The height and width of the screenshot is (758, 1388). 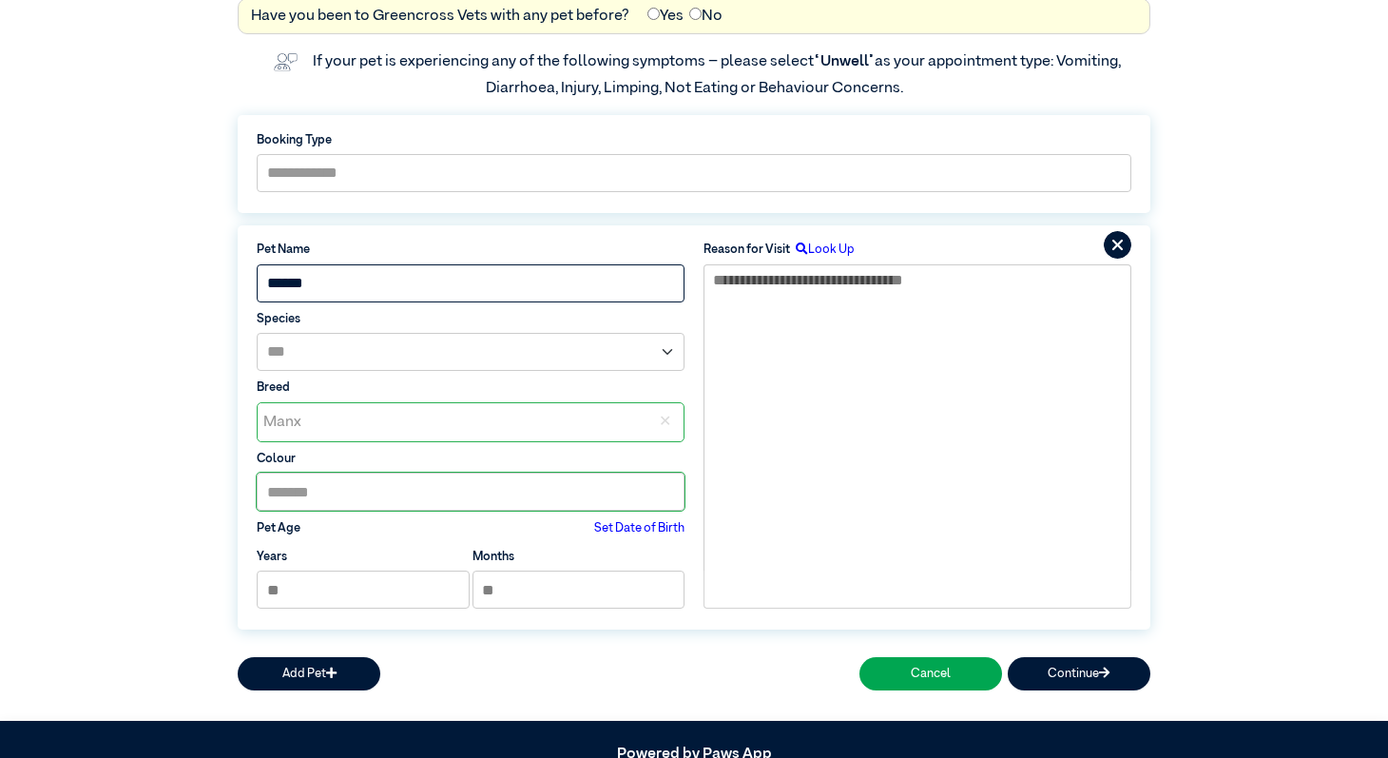 What do you see at coordinates (285, 62) in the screenshot?
I see `img: vet` at bounding box center [285, 62].